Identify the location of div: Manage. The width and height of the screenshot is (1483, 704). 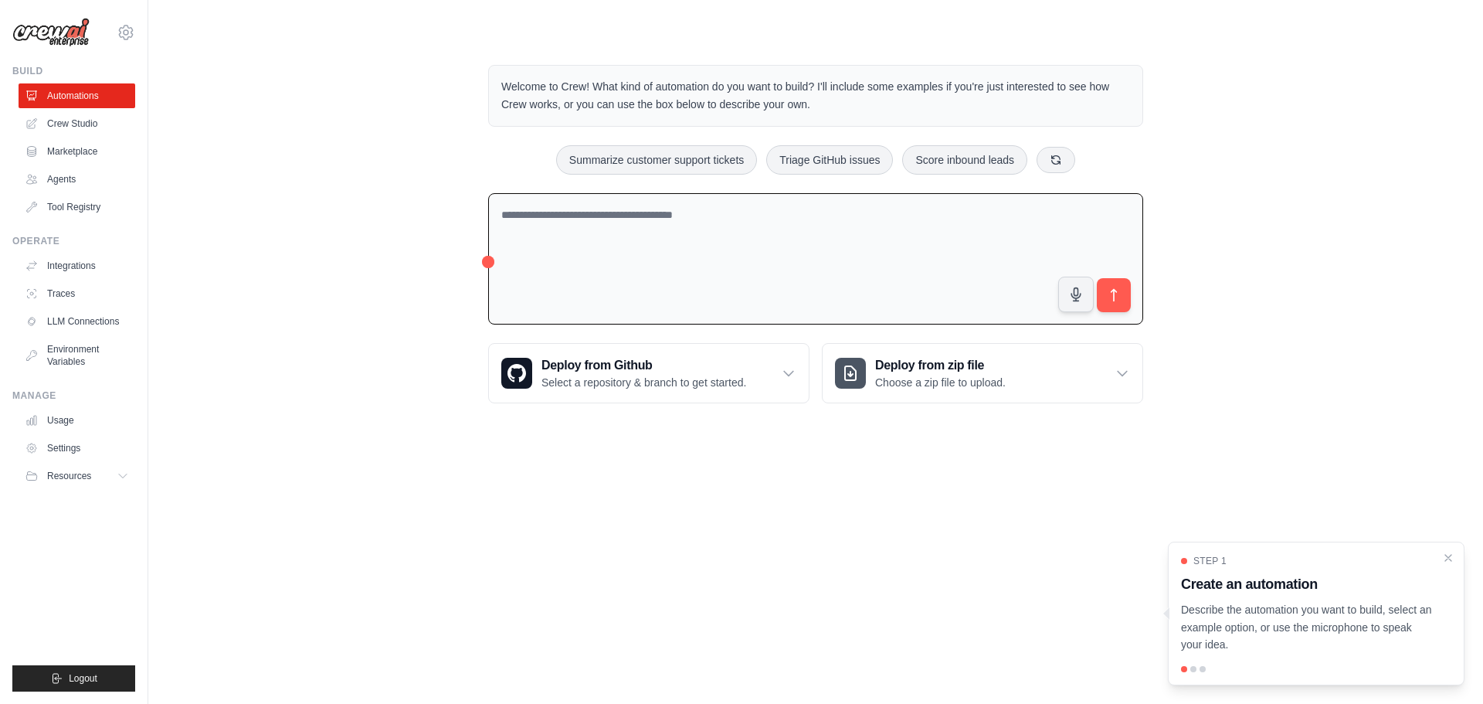
(73, 396).